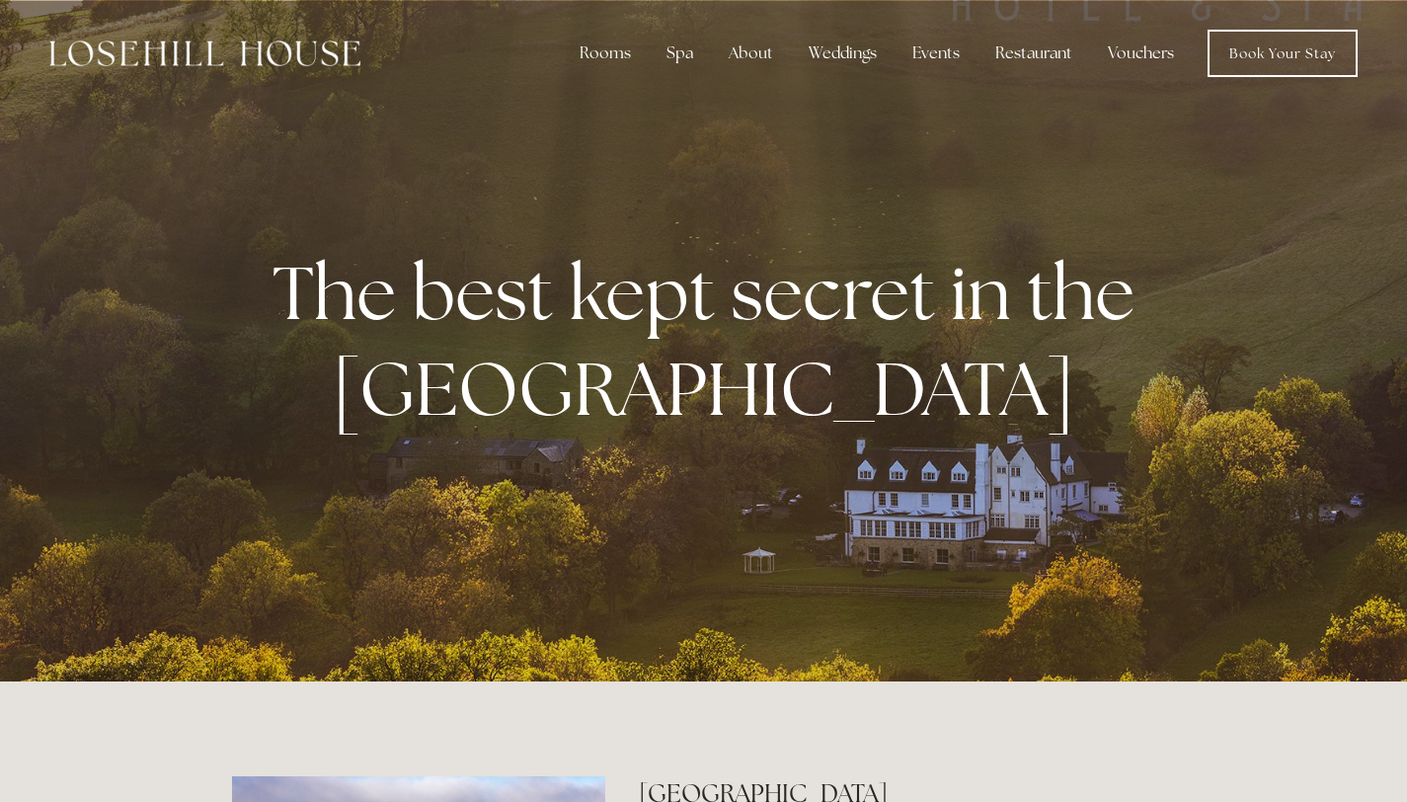  What do you see at coordinates (680, 53) in the screenshot?
I see `div: Spa` at bounding box center [680, 53].